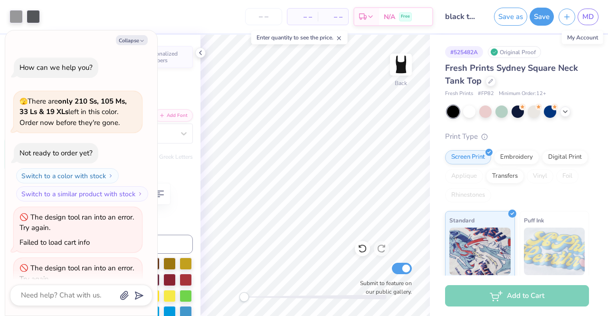  What do you see at coordinates (55, 242) in the screenshot?
I see `div: Failed to load cart info` at bounding box center [55, 242].